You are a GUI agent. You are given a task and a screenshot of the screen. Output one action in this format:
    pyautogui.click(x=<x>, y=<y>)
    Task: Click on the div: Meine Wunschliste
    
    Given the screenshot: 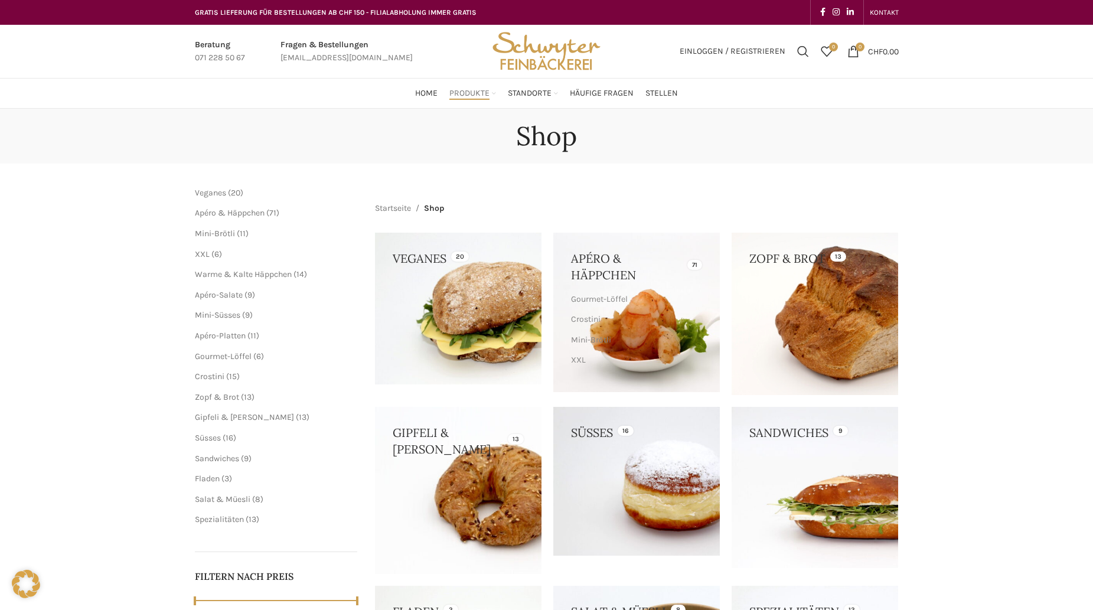 What is the action you would take?
    pyautogui.click(x=827, y=51)
    